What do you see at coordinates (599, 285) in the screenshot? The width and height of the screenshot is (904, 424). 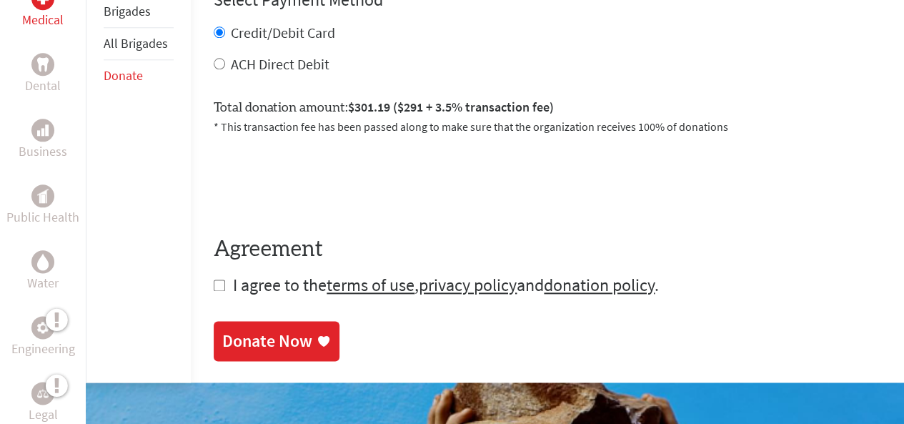 I see `a: donation policy` at bounding box center [599, 285].